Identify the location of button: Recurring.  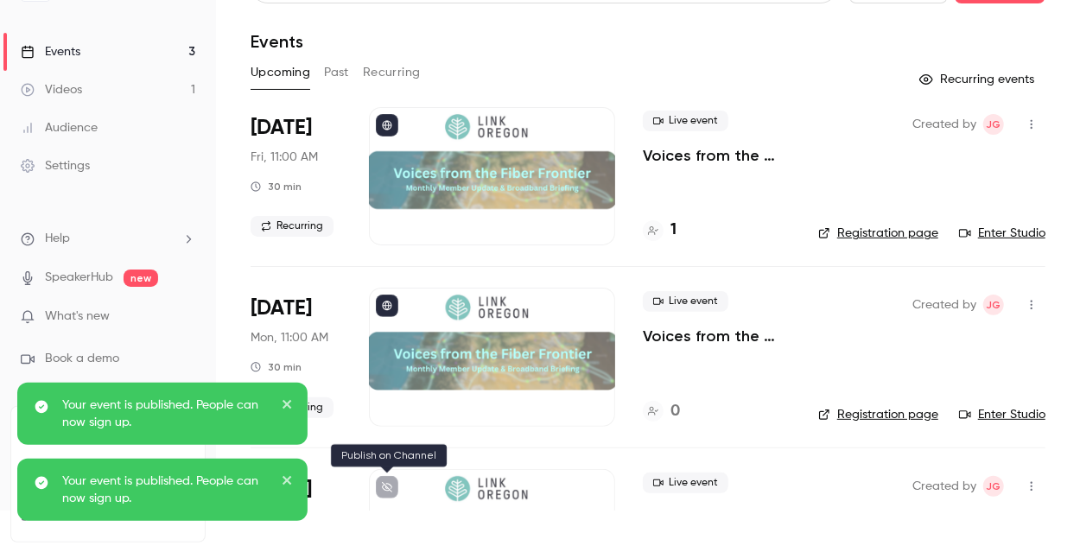
(391, 73).